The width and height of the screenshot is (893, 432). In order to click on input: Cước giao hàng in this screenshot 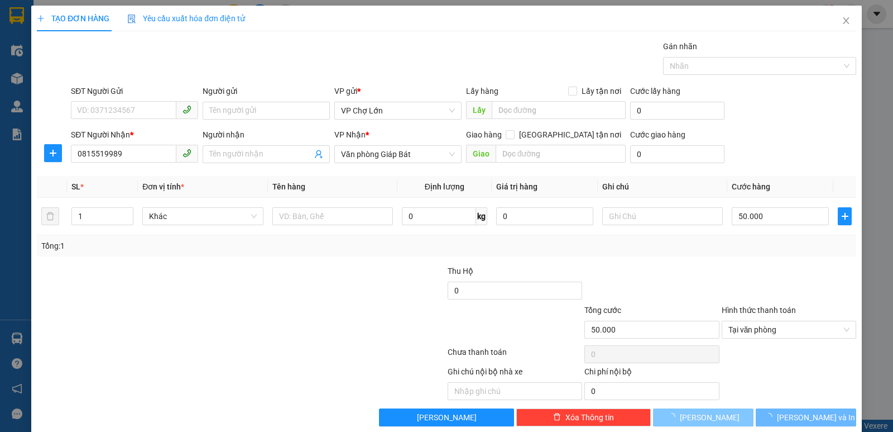, I will do `click(677, 154)`.